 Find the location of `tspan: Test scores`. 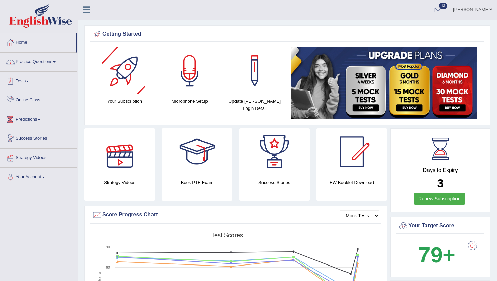

tspan: Test scores is located at coordinates (227, 235).